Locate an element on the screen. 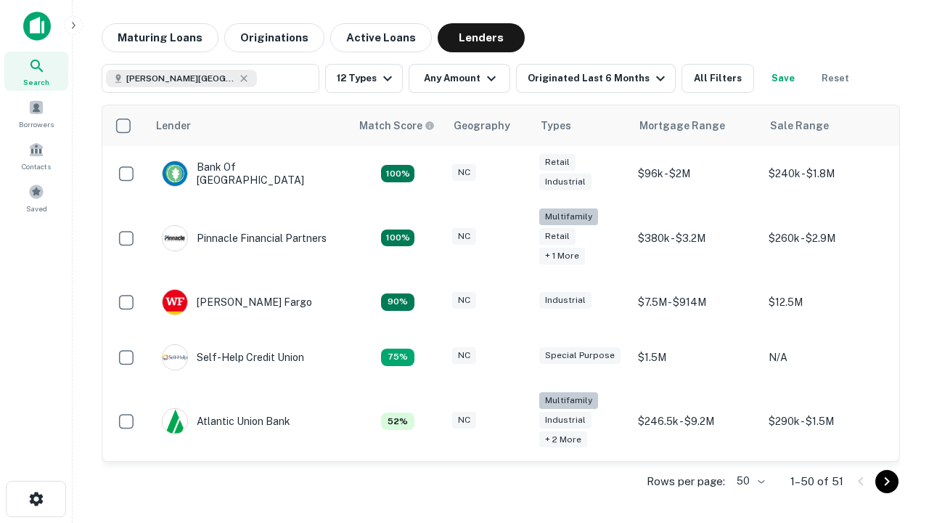 Image resolution: width=929 pixels, height=523 pixels. div: Saved is located at coordinates (36, 197).